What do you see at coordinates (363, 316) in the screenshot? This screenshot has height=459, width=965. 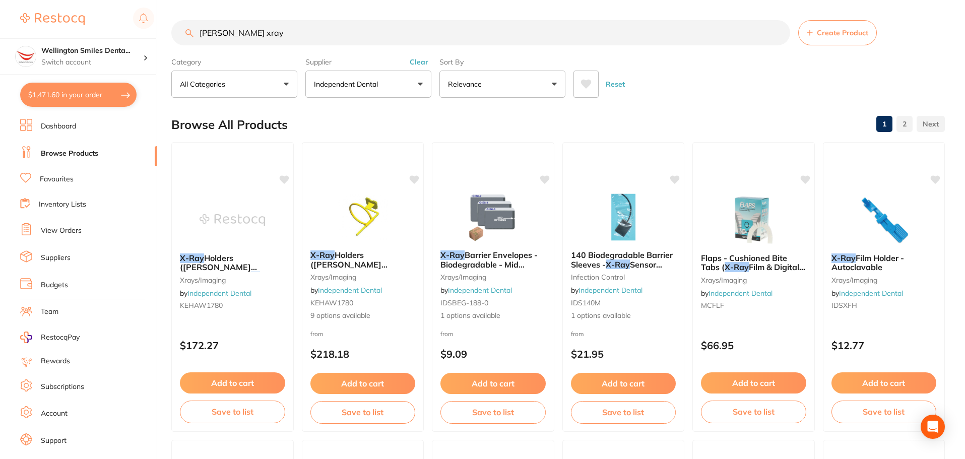 I see `span: 9 options available` at bounding box center [363, 316].